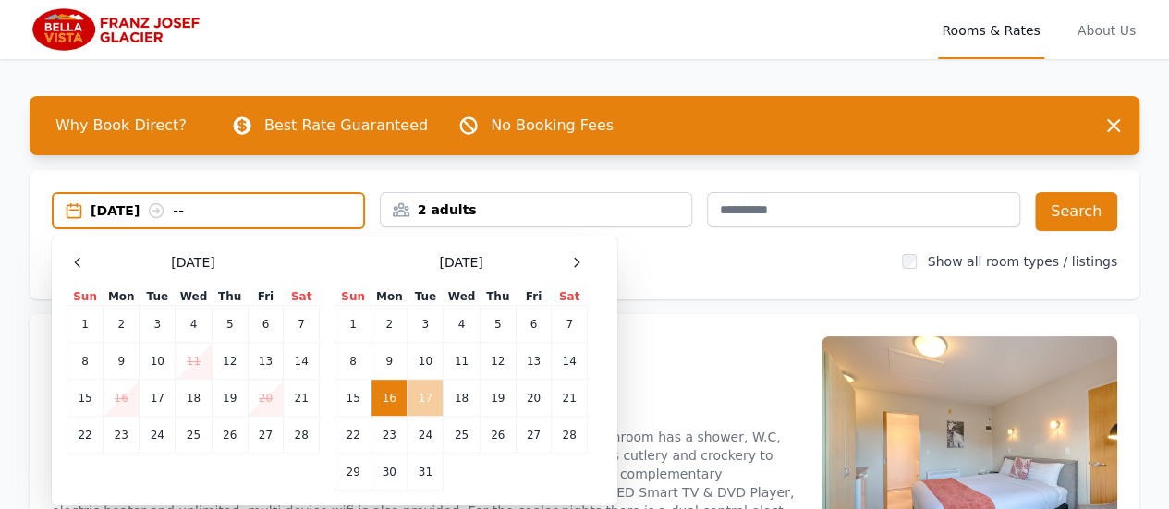 Image resolution: width=1169 pixels, height=509 pixels. I want to click on button: Search, so click(1076, 212).